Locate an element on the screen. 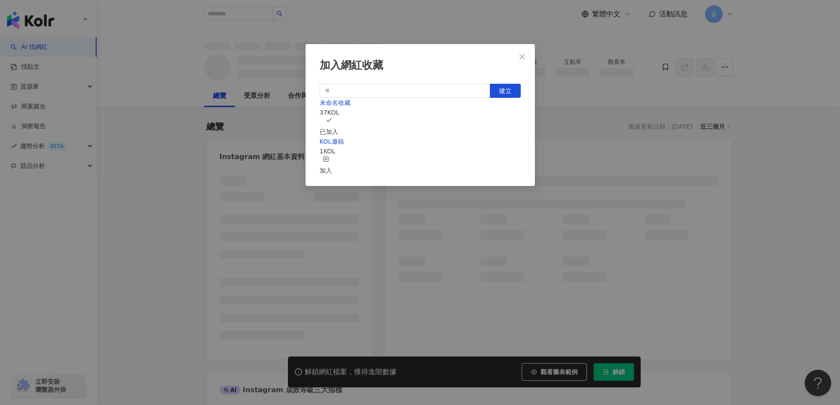  button: Close is located at coordinates (522, 57).